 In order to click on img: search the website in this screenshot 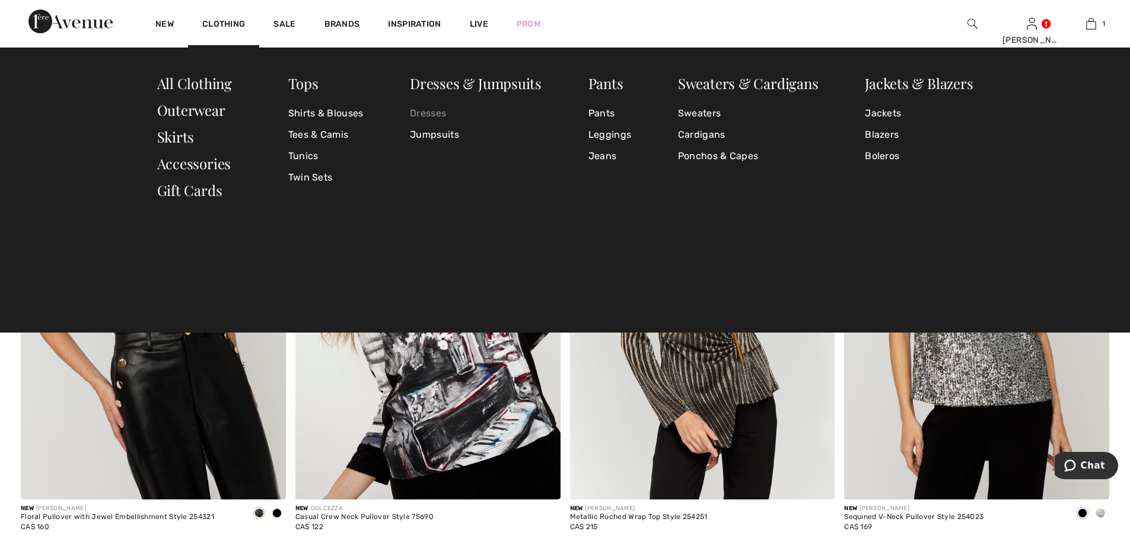, I will do `click(972, 24)`.